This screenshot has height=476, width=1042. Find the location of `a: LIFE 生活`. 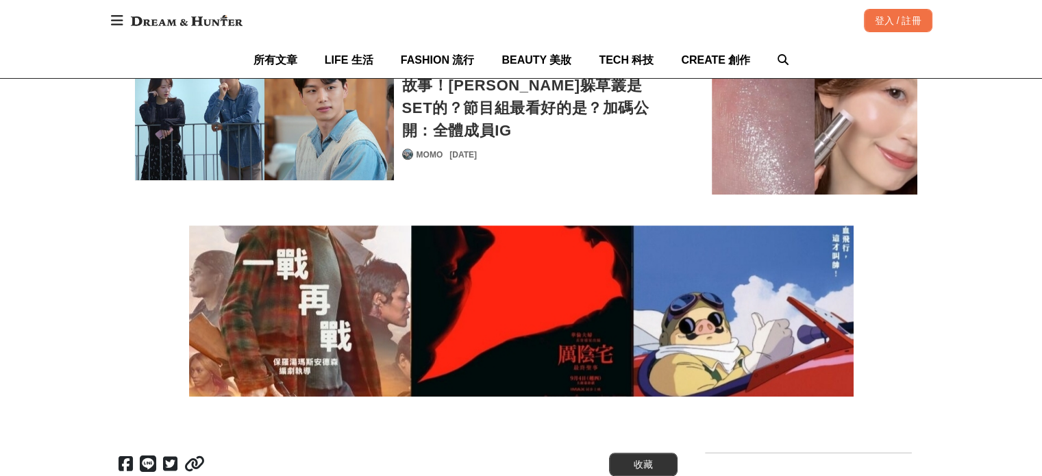

a: LIFE 生活 is located at coordinates (349, 60).